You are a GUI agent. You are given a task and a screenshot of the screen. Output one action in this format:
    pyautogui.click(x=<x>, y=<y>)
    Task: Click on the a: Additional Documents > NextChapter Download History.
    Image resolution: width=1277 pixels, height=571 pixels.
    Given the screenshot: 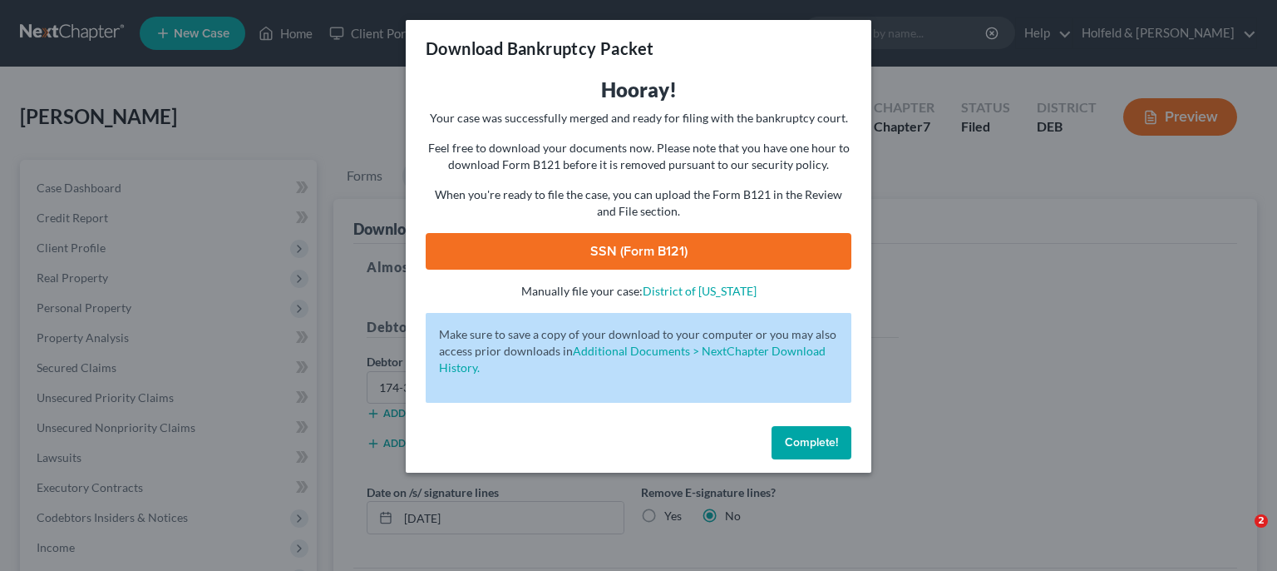 What is the action you would take?
    pyautogui.click(x=632, y=358)
    